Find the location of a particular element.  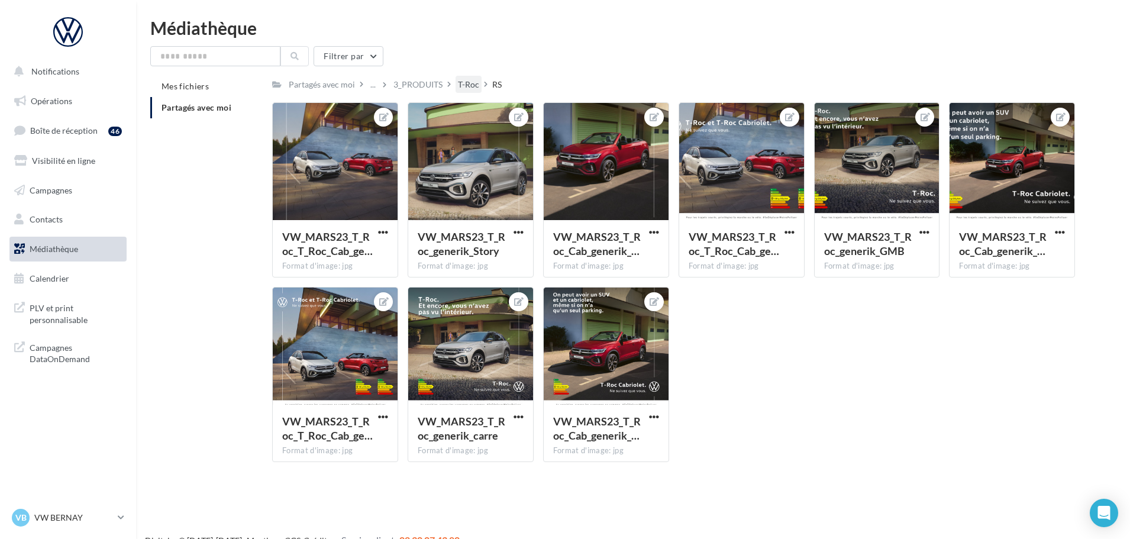

span: Boîte de réception is located at coordinates (64, 130).